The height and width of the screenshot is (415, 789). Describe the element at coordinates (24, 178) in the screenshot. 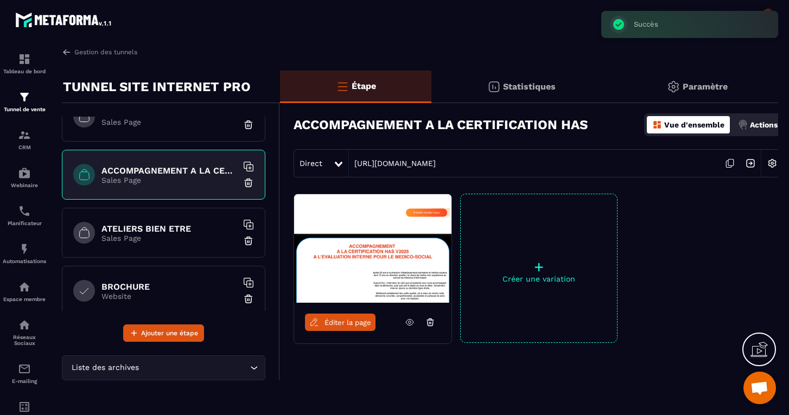

I see `a: automationsautomationsWebinaire` at that location.